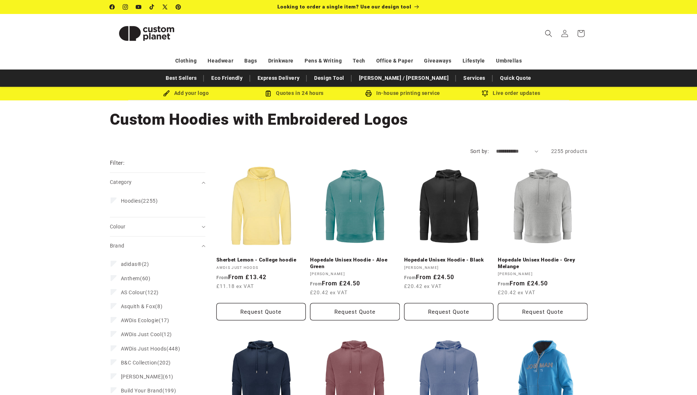  Describe the element at coordinates (474, 61) in the screenshot. I see `a: Lifestyle` at that location.